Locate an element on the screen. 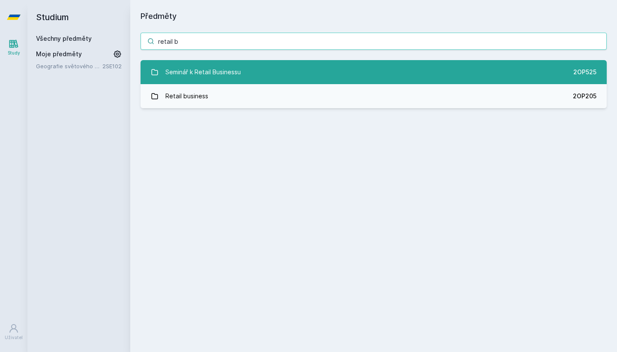 Image resolution: width=617 pixels, height=352 pixels. a: Retail business 2OP205 is located at coordinates (374, 96).